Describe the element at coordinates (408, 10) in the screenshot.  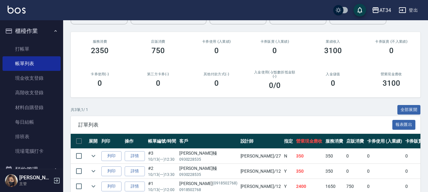
I see `button: 登出` at that location.